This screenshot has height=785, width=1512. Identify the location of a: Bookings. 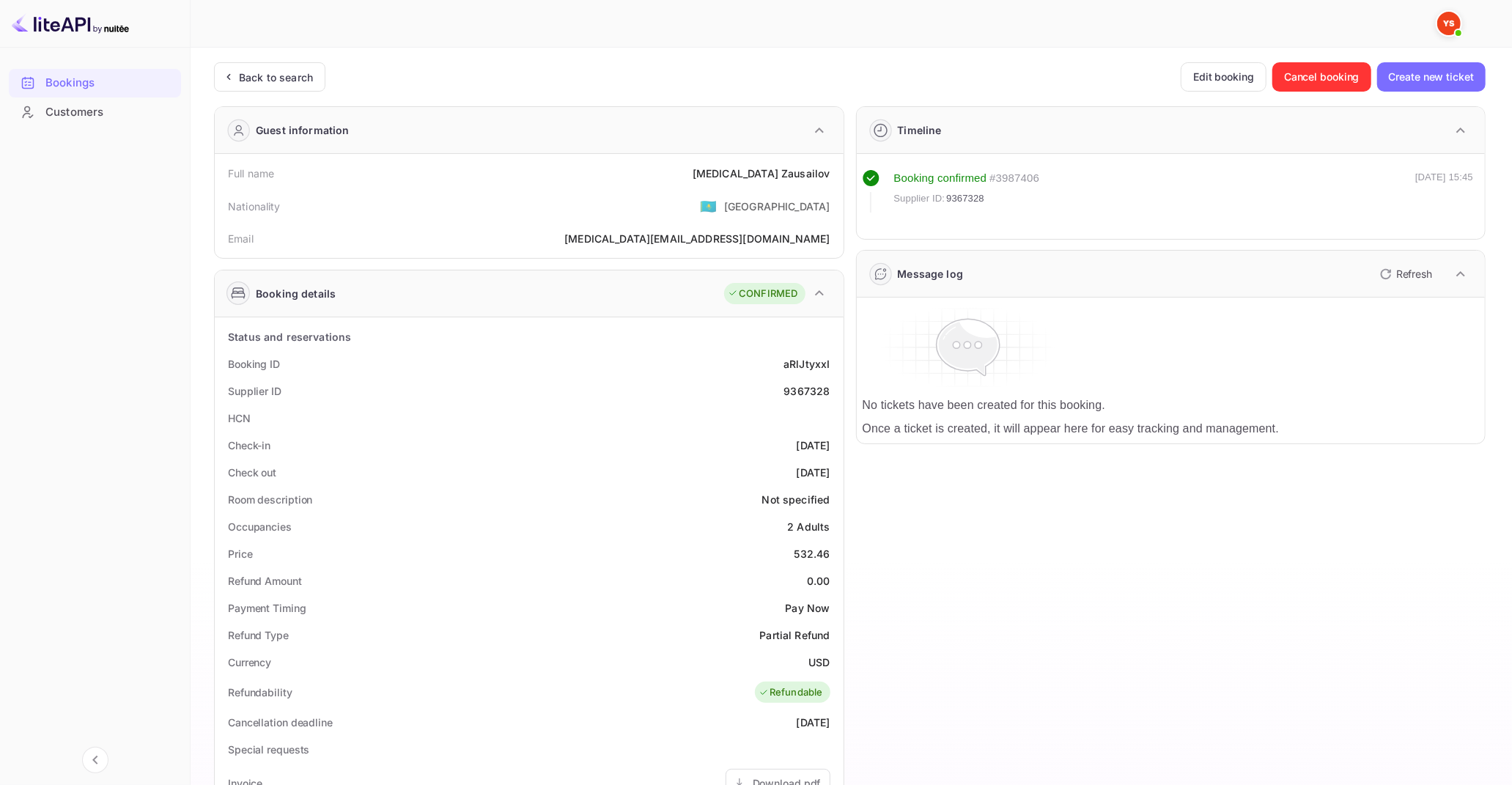
(95, 82).